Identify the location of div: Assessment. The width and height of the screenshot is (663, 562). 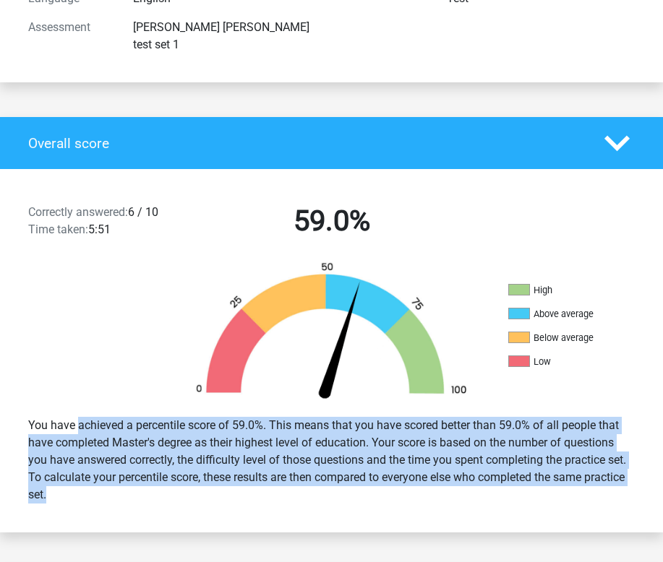
(69, 36).